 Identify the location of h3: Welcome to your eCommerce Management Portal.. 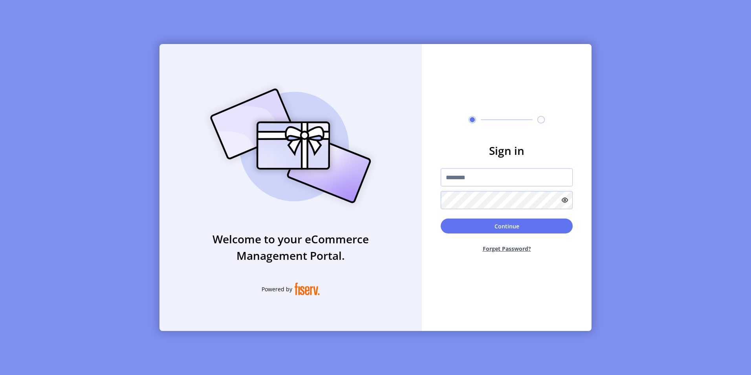
(291, 247).